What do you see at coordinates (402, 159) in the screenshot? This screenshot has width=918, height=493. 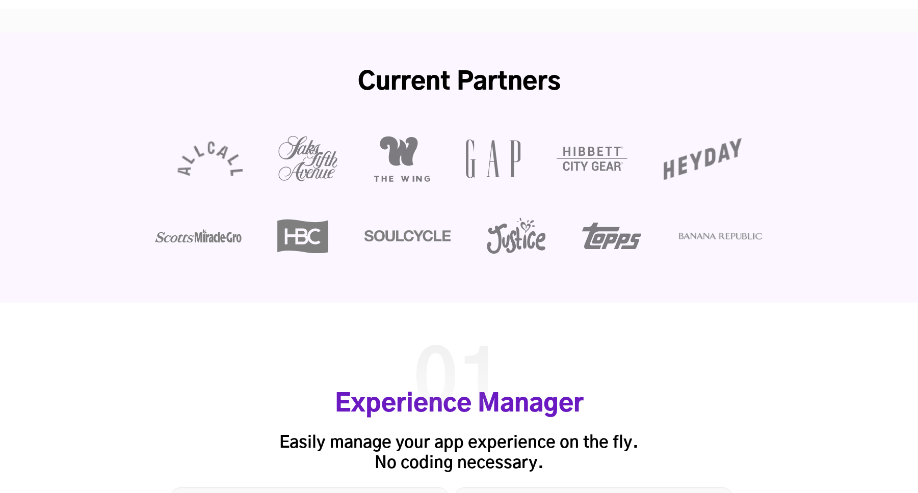 I see `img: The wing` at bounding box center [402, 159].